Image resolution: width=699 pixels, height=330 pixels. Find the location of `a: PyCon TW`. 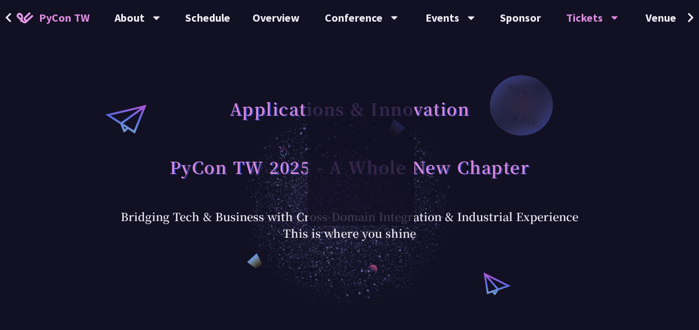

a: PyCon TW is located at coordinates (53, 18).